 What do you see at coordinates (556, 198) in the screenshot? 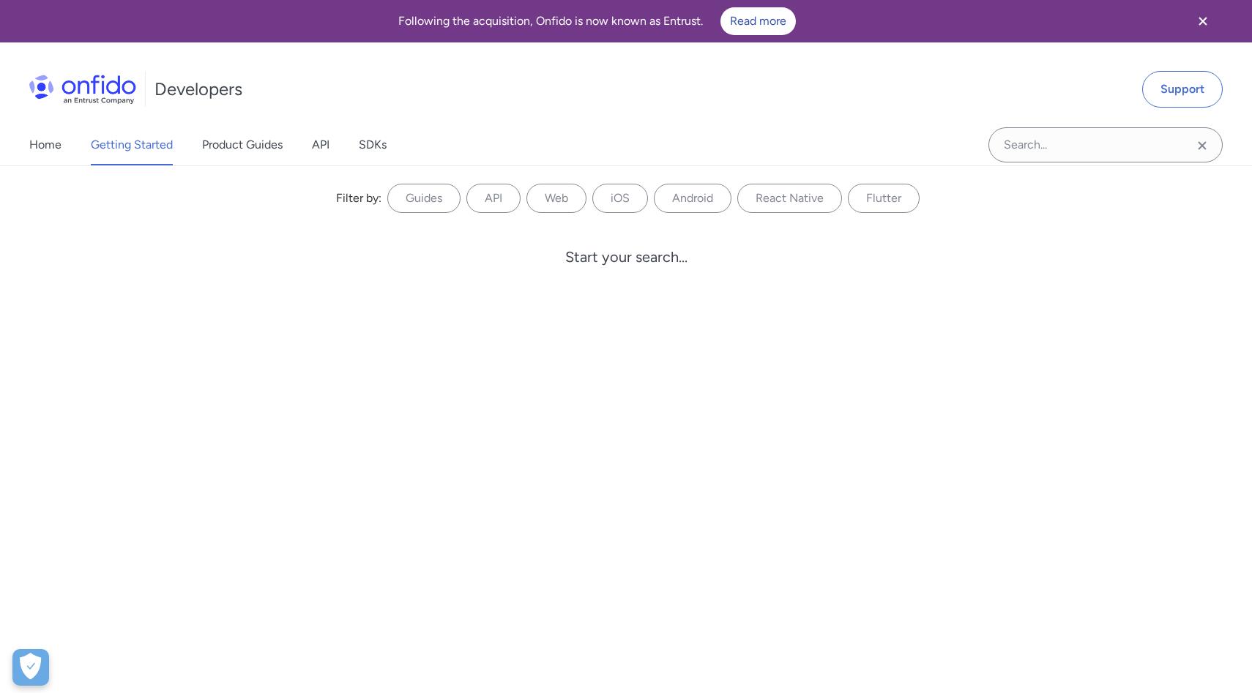
I see `label: Web` at bounding box center [556, 198].